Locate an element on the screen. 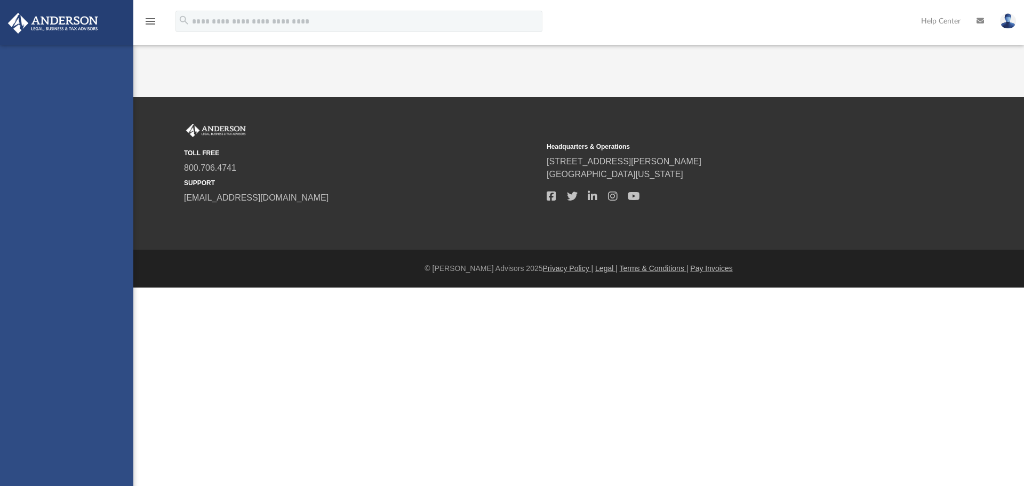  i: search is located at coordinates (184, 20).